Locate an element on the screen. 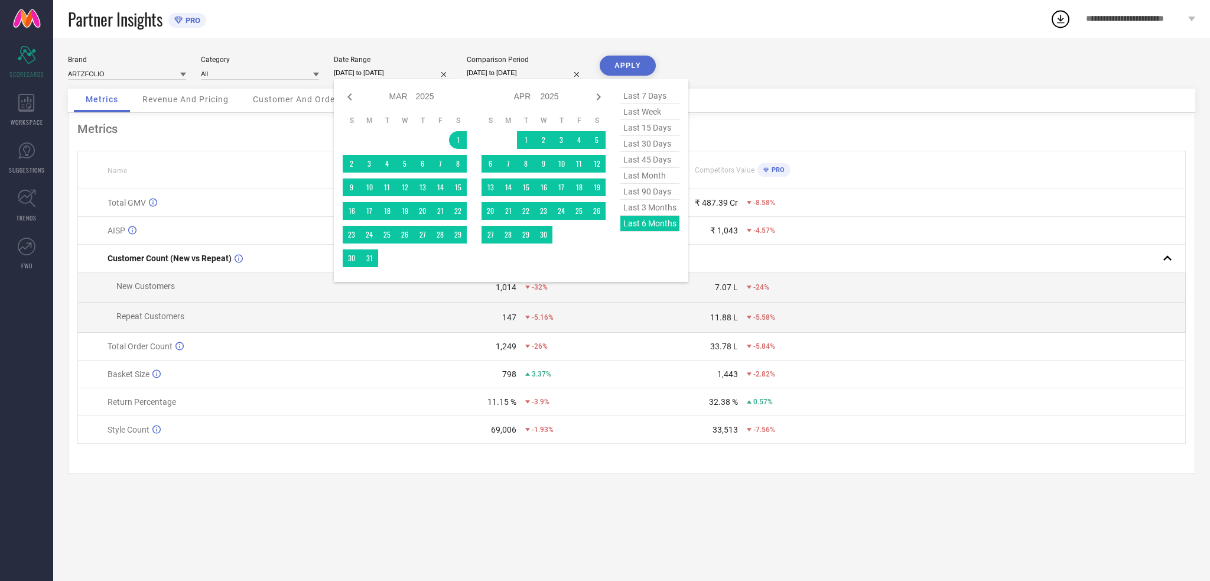 The image size is (1210, 581). span: -1.93% is located at coordinates (542, 429).